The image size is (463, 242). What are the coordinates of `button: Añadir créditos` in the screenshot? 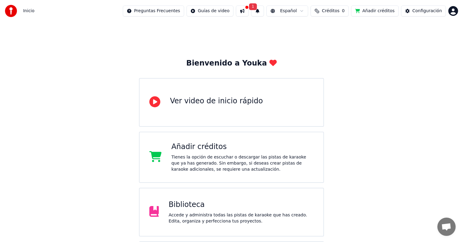 It's located at (375, 11).